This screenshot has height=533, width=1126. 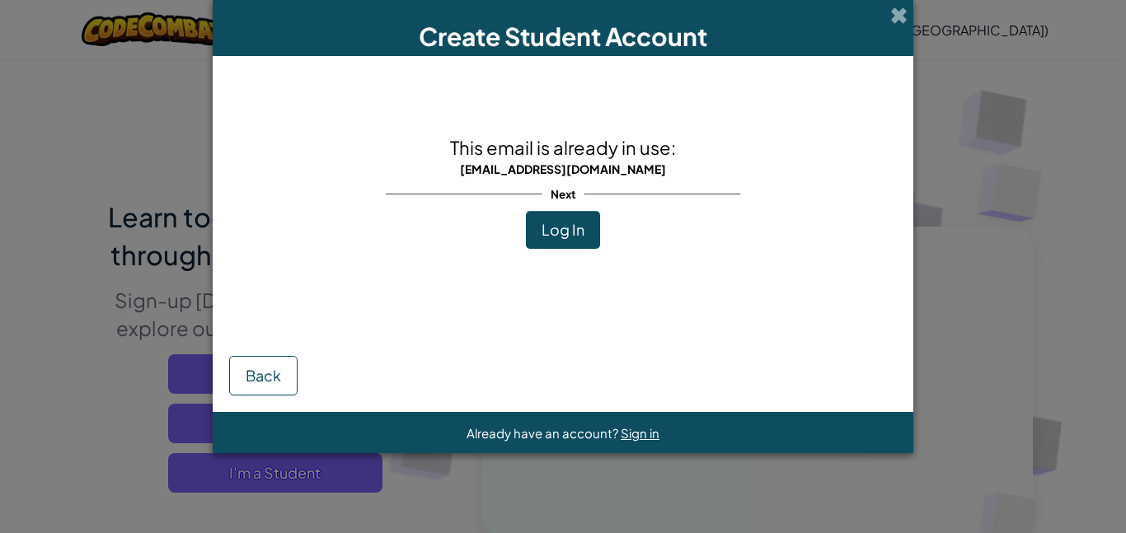 I want to click on span: Log In, so click(x=563, y=229).